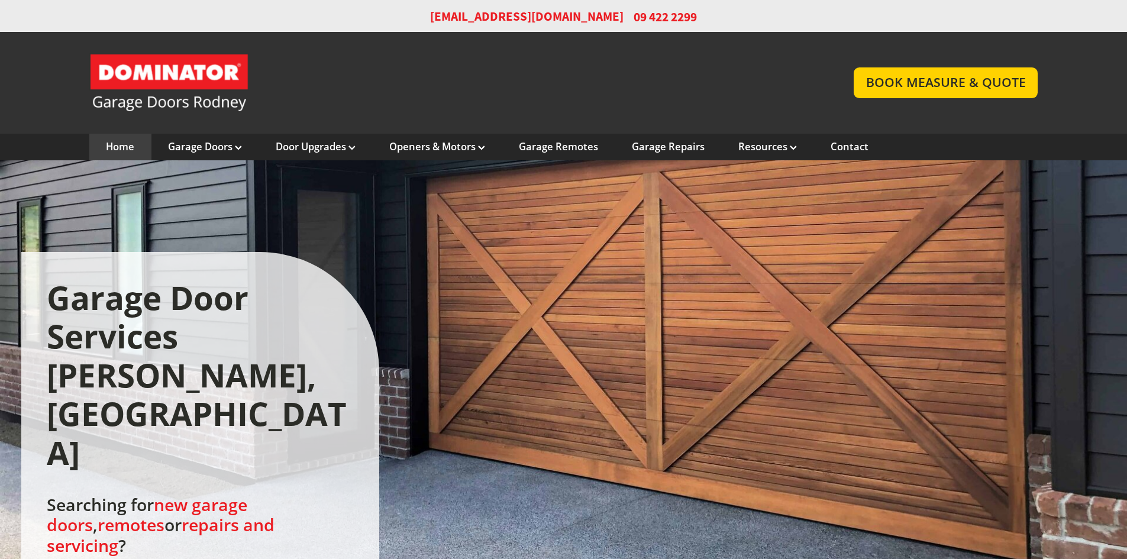  I want to click on a: repairs and servicing, so click(160, 535).